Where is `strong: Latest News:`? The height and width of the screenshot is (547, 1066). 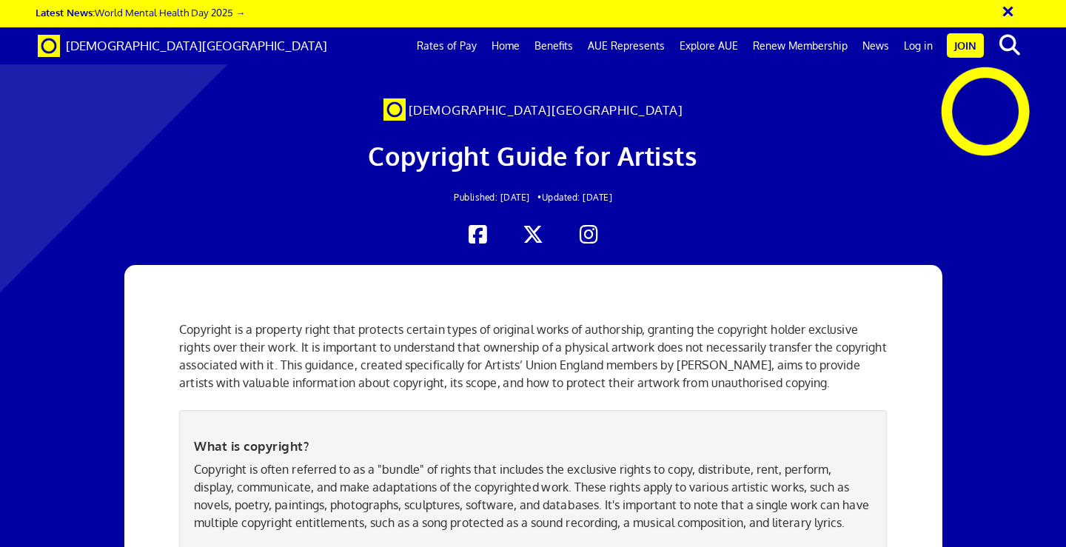
strong: Latest News: is located at coordinates (65, 12).